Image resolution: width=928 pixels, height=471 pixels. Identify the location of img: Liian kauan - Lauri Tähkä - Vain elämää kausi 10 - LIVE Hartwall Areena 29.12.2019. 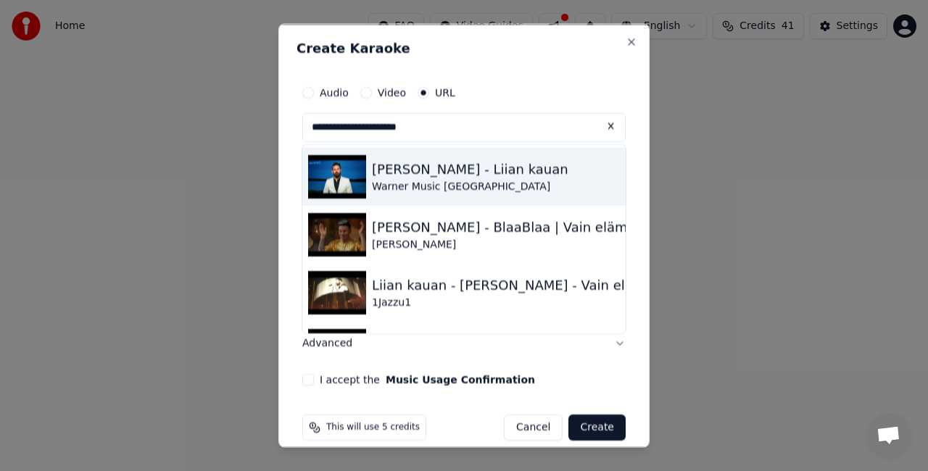
(337, 293).